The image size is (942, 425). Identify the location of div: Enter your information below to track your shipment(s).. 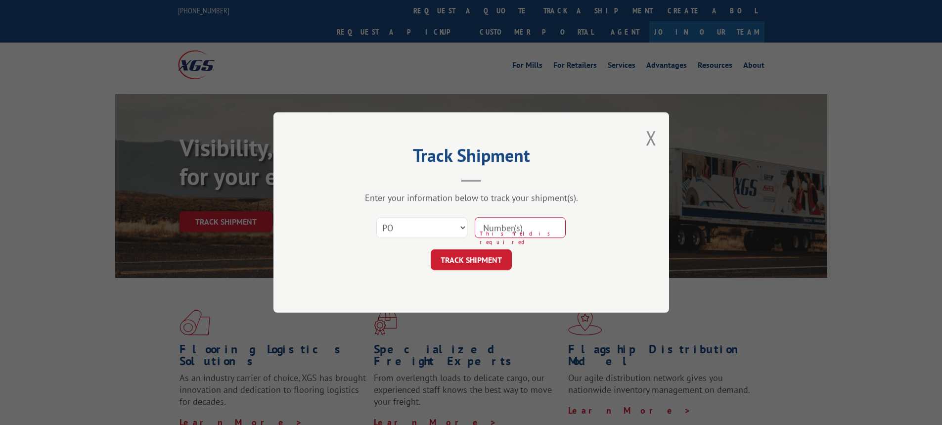
(471, 197).